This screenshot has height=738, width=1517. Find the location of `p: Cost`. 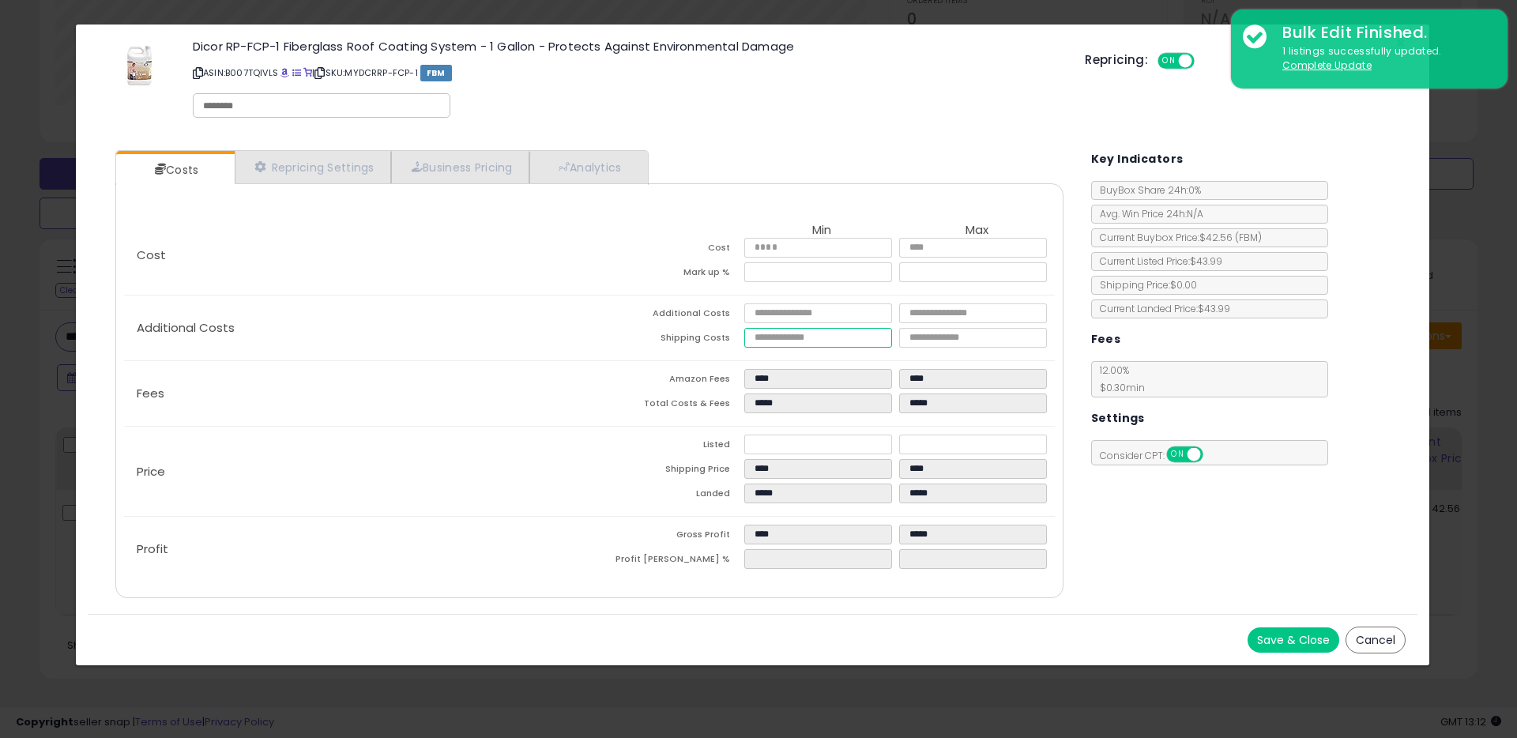

p: Cost is located at coordinates (356, 255).